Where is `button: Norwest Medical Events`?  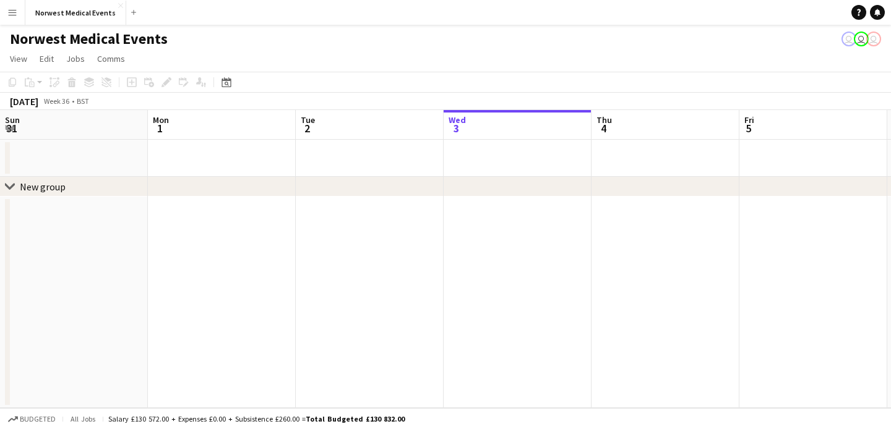
button: Norwest Medical Events is located at coordinates (75, 12).